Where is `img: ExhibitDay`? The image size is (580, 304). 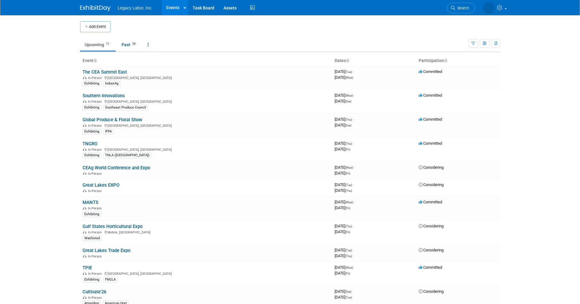 img: ExhibitDay is located at coordinates (95, 8).